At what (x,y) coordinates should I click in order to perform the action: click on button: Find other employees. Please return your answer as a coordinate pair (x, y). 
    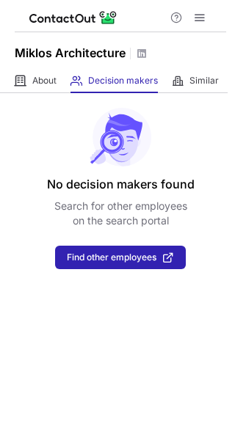
    Looking at the image, I should click on (120, 257).